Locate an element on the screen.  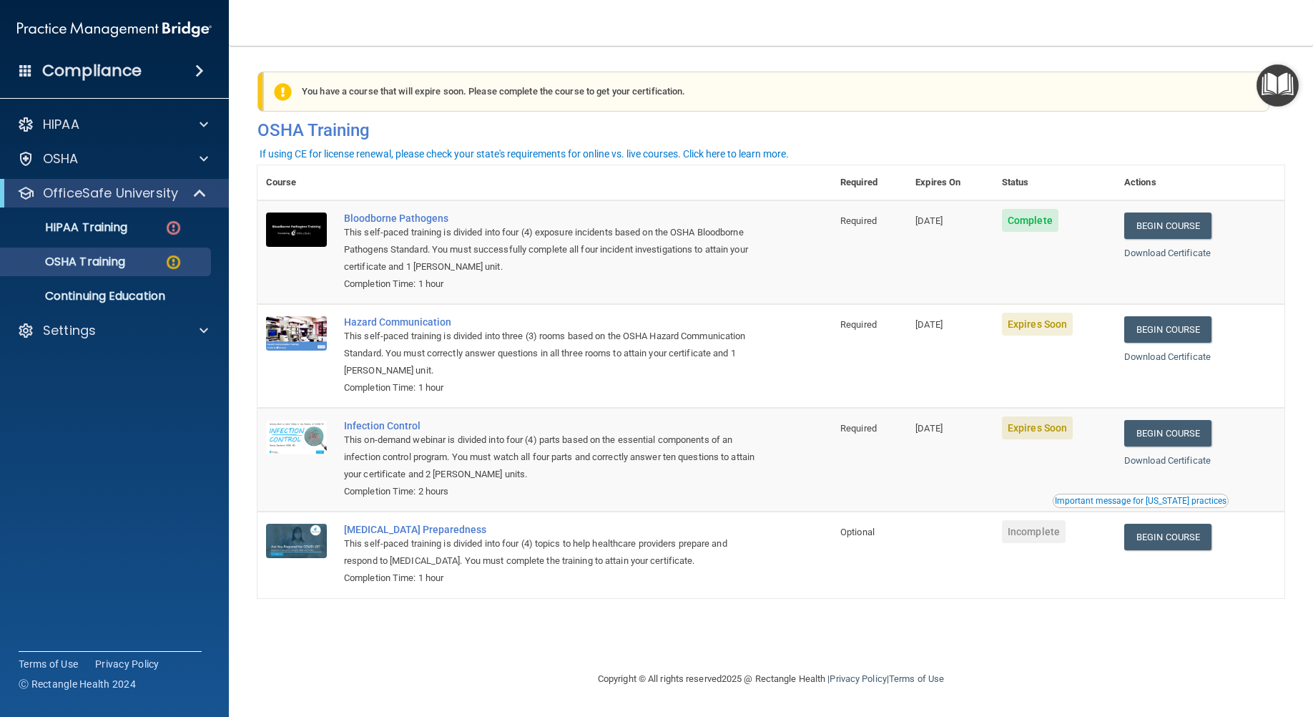
button: Open Resource Center is located at coordinates (1278, 85).